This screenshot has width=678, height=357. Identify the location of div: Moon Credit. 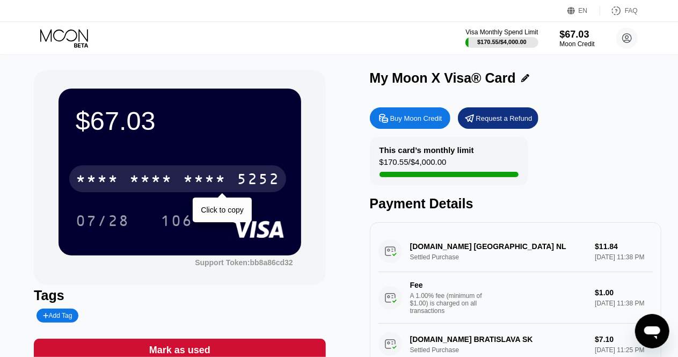
(577, 44).